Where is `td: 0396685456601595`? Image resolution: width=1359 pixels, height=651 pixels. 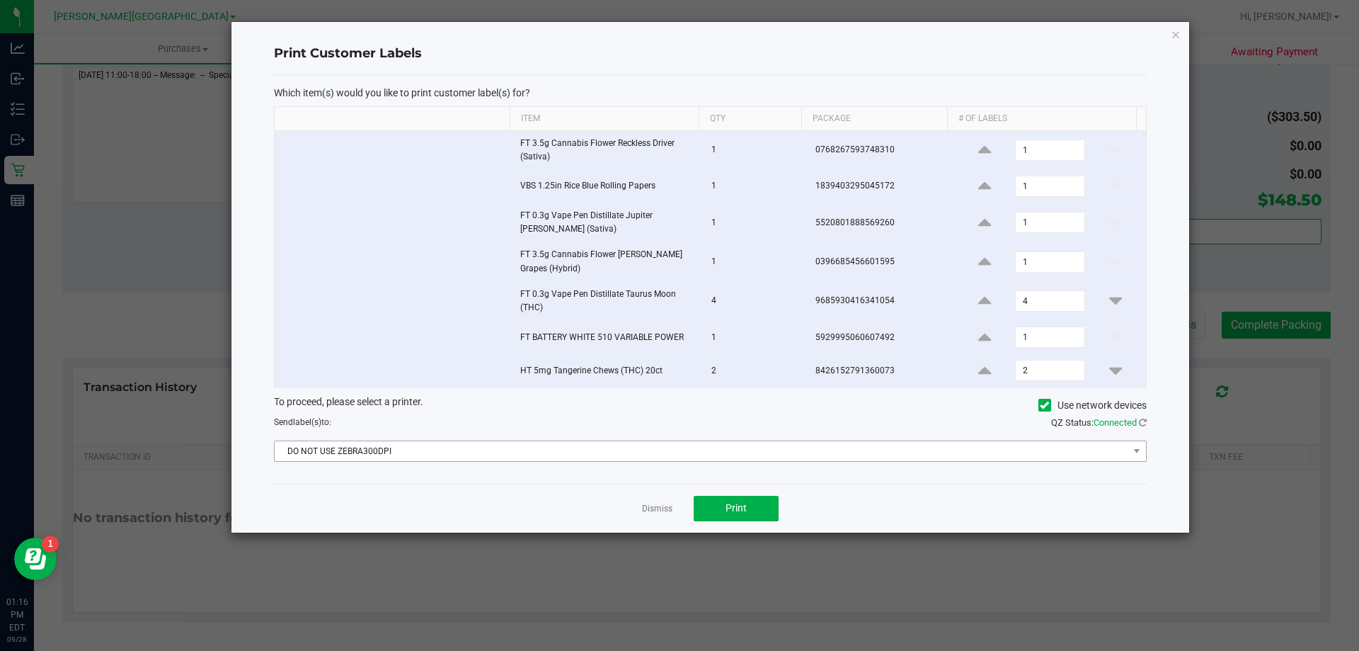
td: 0396685456601595 is located at coordinates (881, 261).